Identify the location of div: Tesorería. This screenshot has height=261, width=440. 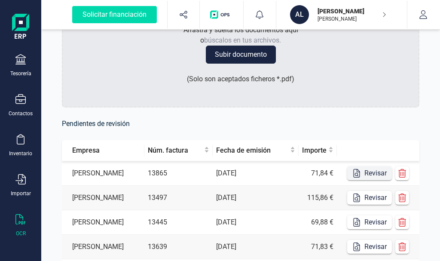
(21, 73).